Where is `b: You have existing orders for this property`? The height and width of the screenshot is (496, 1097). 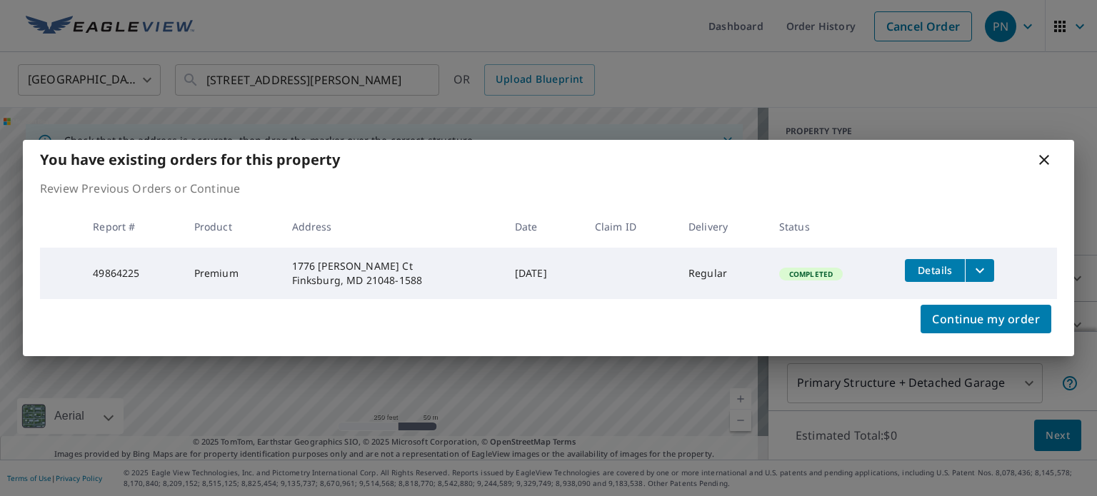
b: You have existing orders for this property is located at coordinates (190, 159).